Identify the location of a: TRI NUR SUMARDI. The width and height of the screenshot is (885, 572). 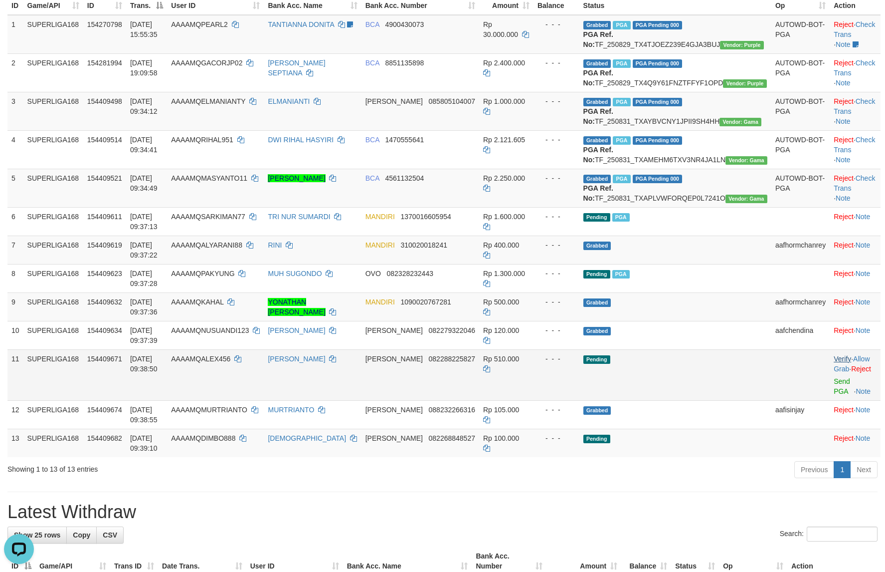
(299, 216).